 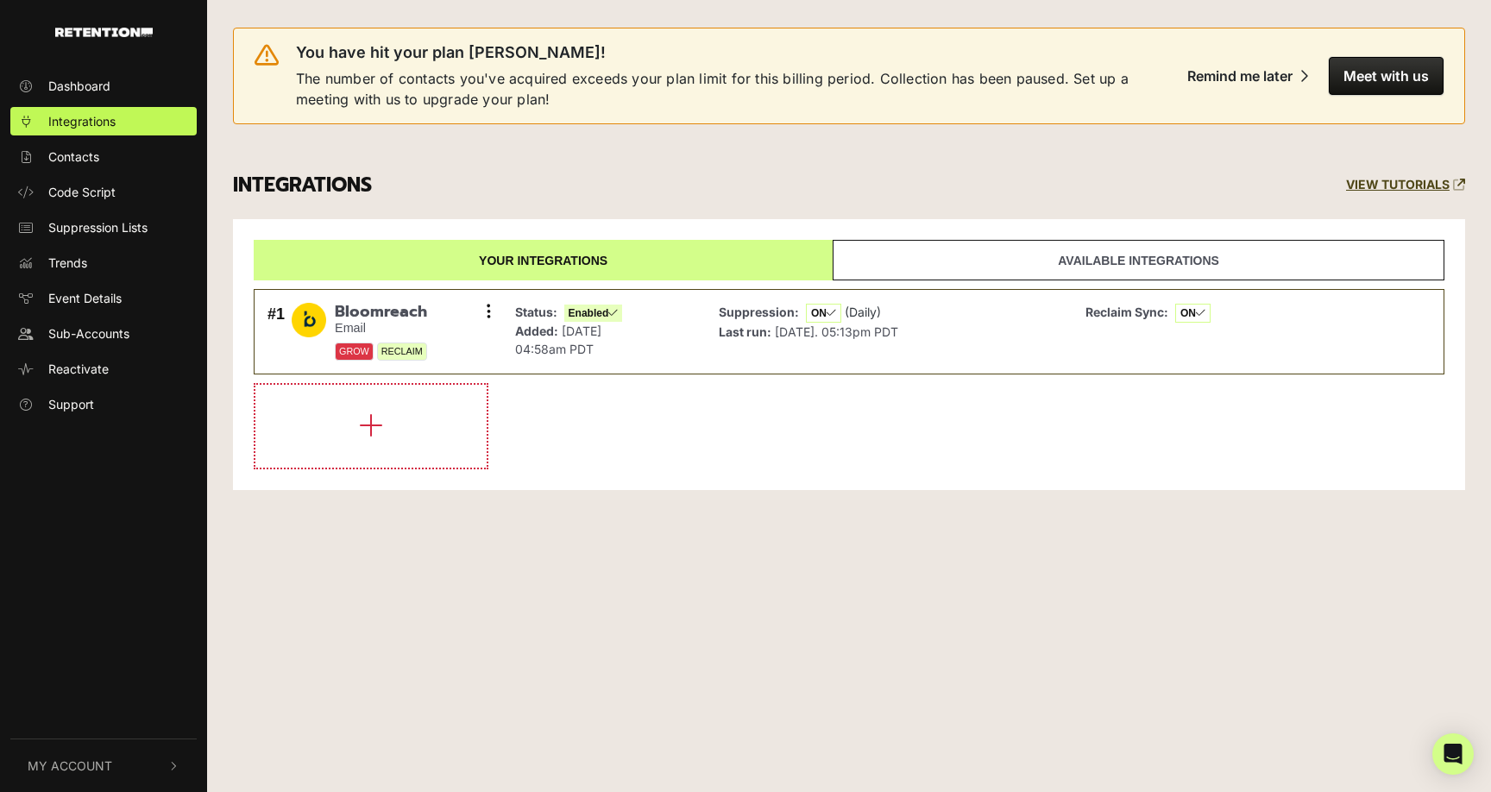 What do you see at coordinates (1127, 311) in the screenshot?
I see `strong: Reclaim Sync:` at bounding box center [1127, 311].